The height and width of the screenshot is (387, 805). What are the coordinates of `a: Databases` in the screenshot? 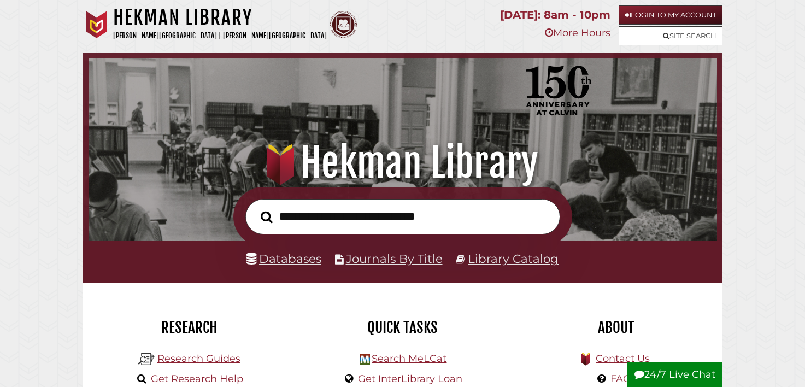 It's located at (284, 258).